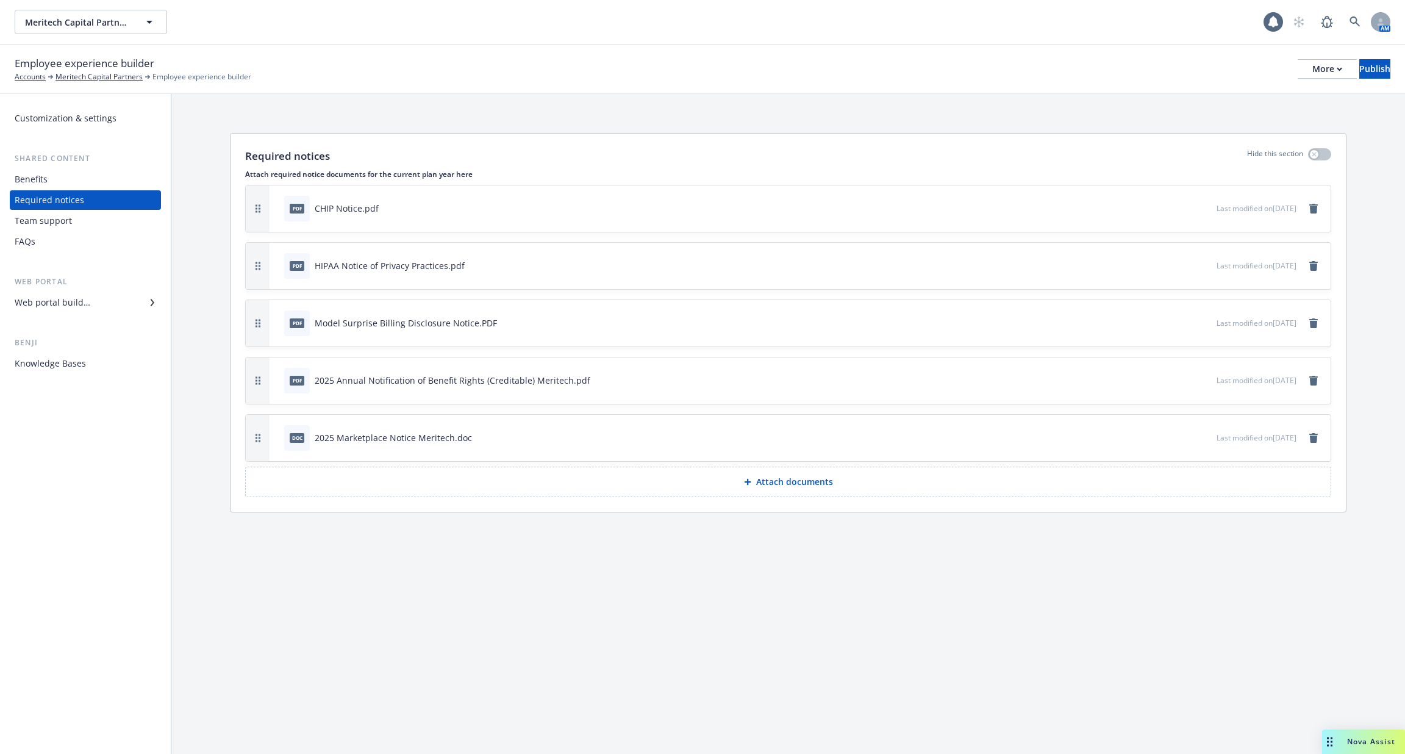 This screenshot has height=754, width=1405. I want to click on p: Attach required notice documents for the current plan year here, so click(788, 174).